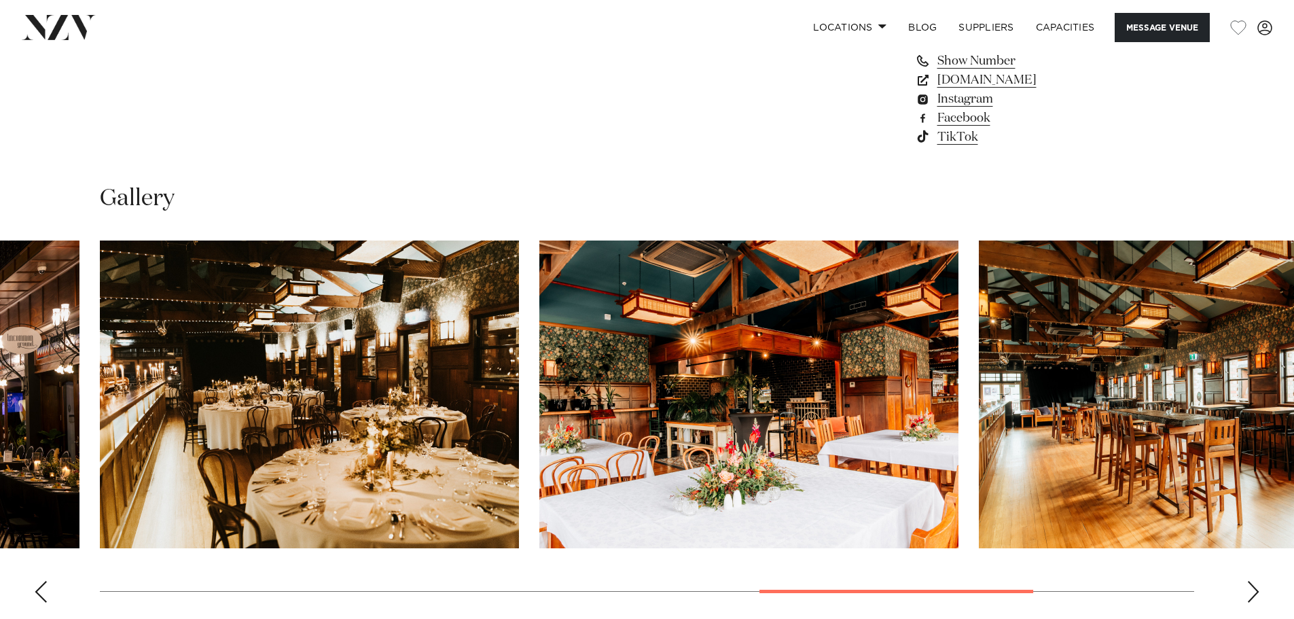  What do you see at coordinates (137, 198) in the screenshot?
I see `h2: Gallery` at bounding box center [137, 198].